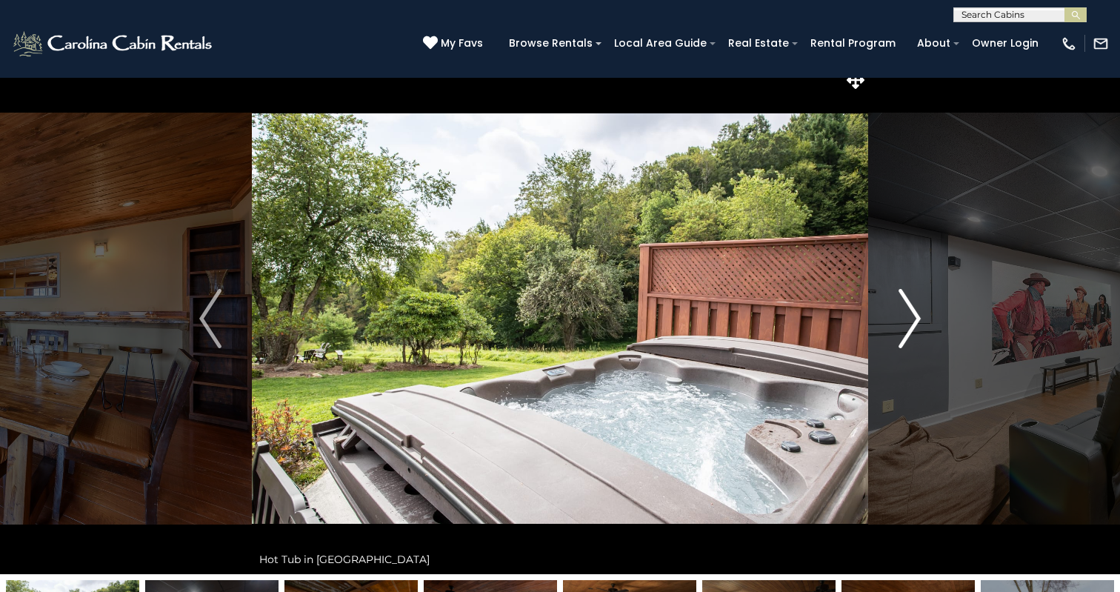 This screenshot has width=1120, height=592. I want to click on a: Owner Login, so click(1005, 43).